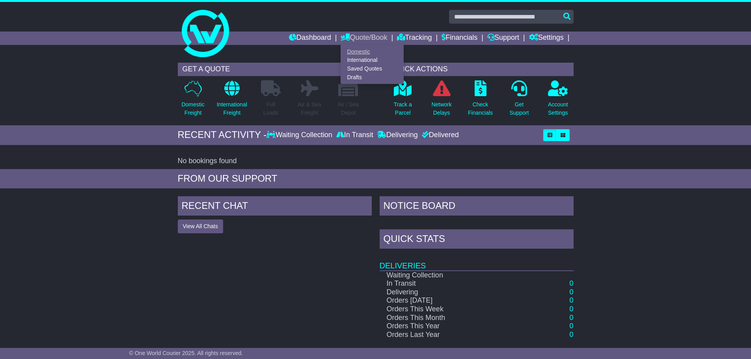 The height and width of the screenshot is (359, 751). I want to click on p: Full Loads, so click(271, 109).